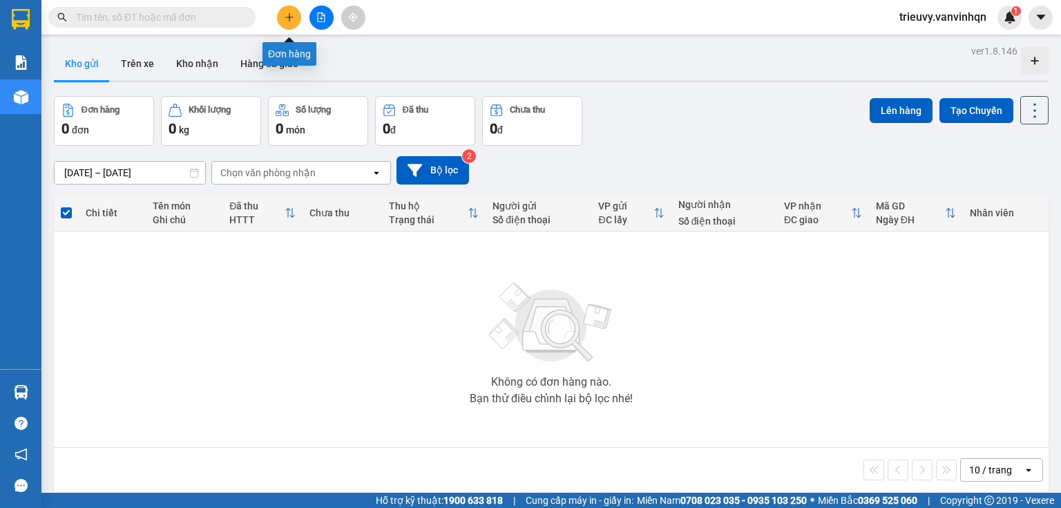 This screenshot has width=1061, height=508. Describe the element at coordinates (289, 17) in the screenshot. I see `button: plus` at that location.